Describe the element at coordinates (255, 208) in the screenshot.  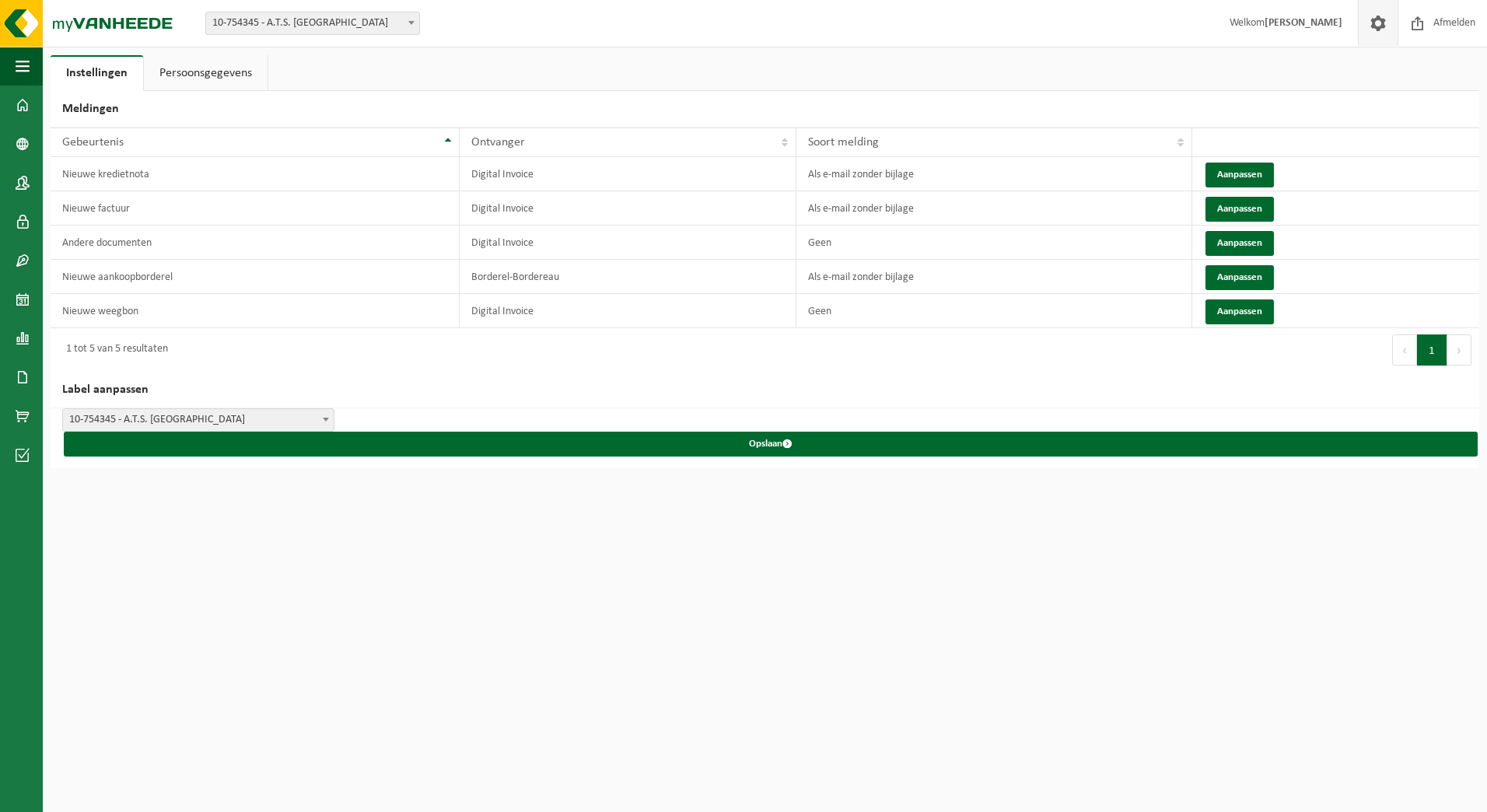
I see `td: Nieuwe factuur` at that location.